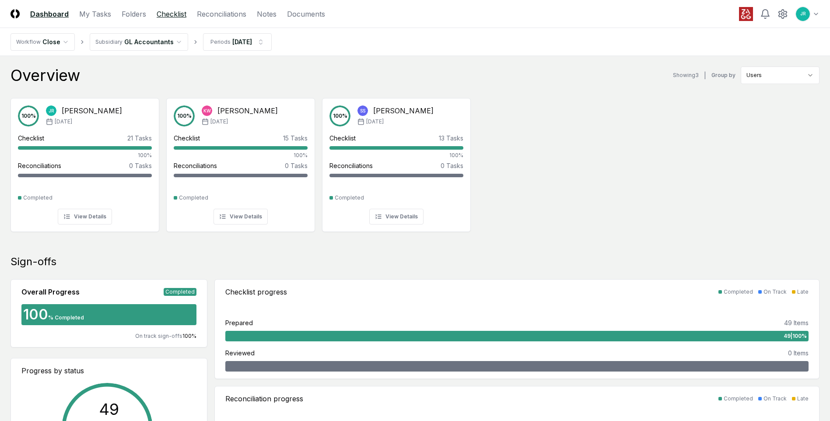  I want to click on div: Periods, so click(221, 42).